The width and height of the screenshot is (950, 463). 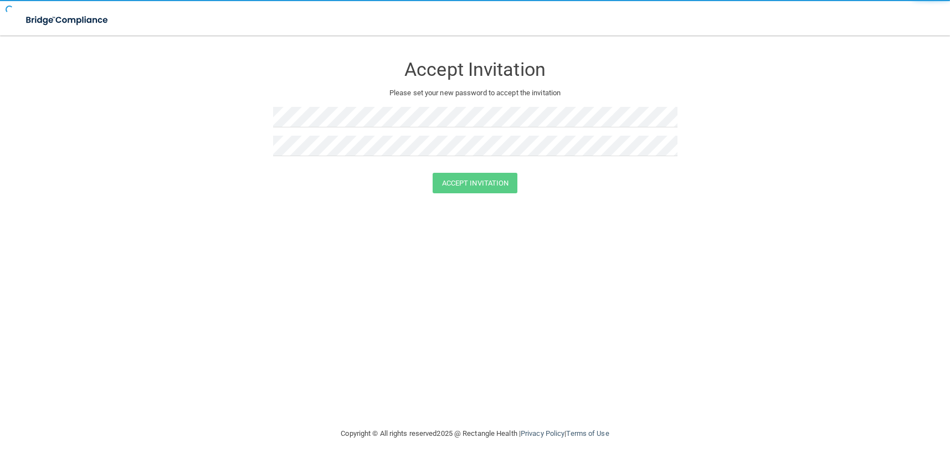 What do you see at coordinates (68, 20) in the screenshot?
I see `img: bridge_compliance_login_screen.278c3ca4.svg` at bounding box center [68, 20].